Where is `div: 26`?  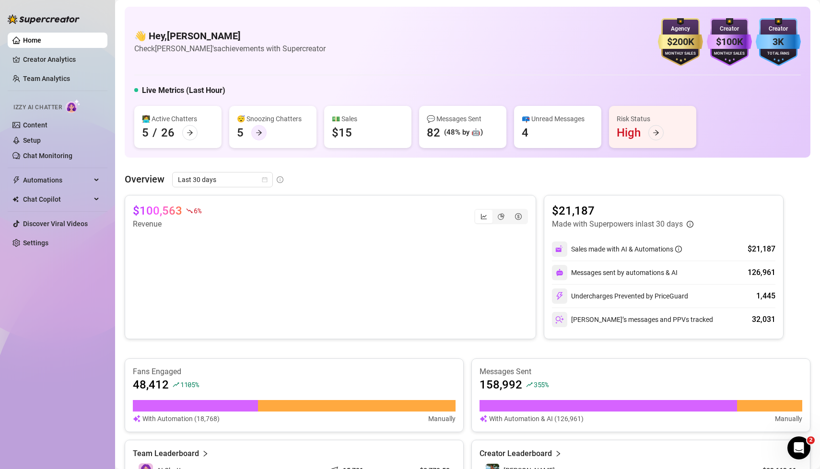
div: 26 is located at coordinates (168, 133).